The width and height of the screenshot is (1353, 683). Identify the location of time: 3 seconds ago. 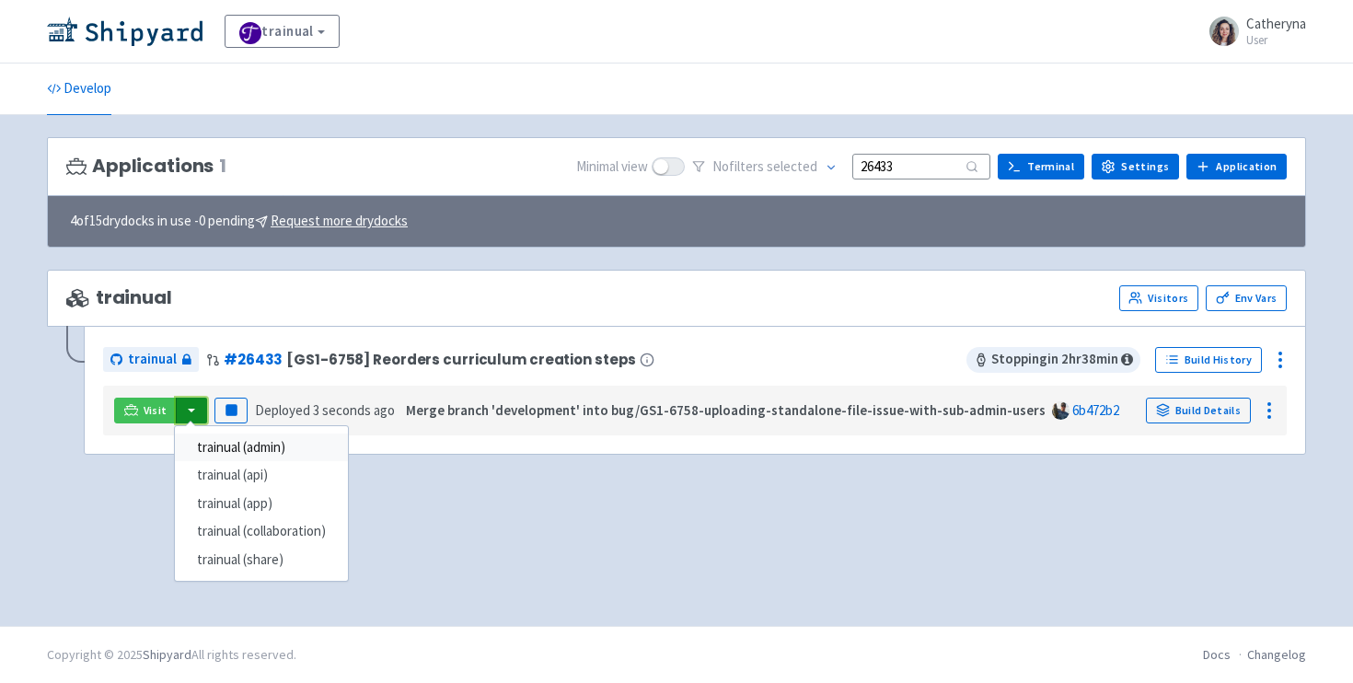
(353, 410).